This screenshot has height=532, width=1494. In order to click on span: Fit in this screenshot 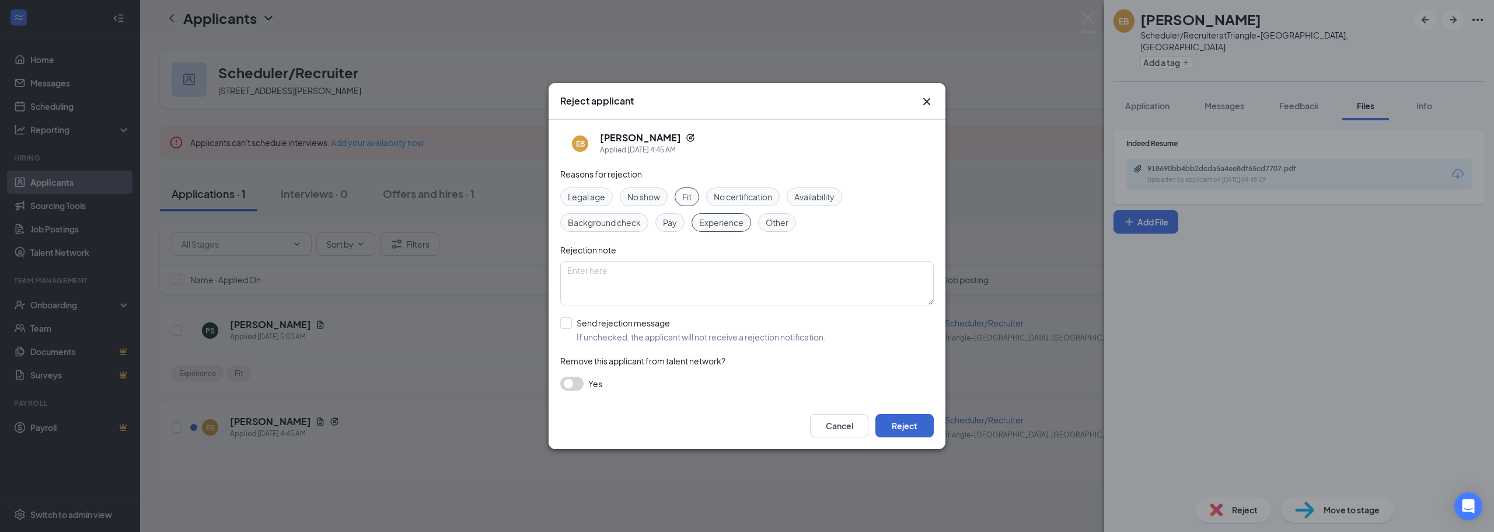, I will do `click(687, 197)`.